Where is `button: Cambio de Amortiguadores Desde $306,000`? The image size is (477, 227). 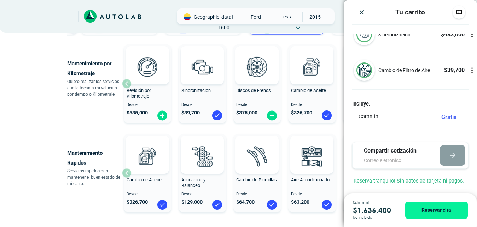
button: Cambio de Amortiguadores Desde $306,000 is located at coordinates (366, 84).